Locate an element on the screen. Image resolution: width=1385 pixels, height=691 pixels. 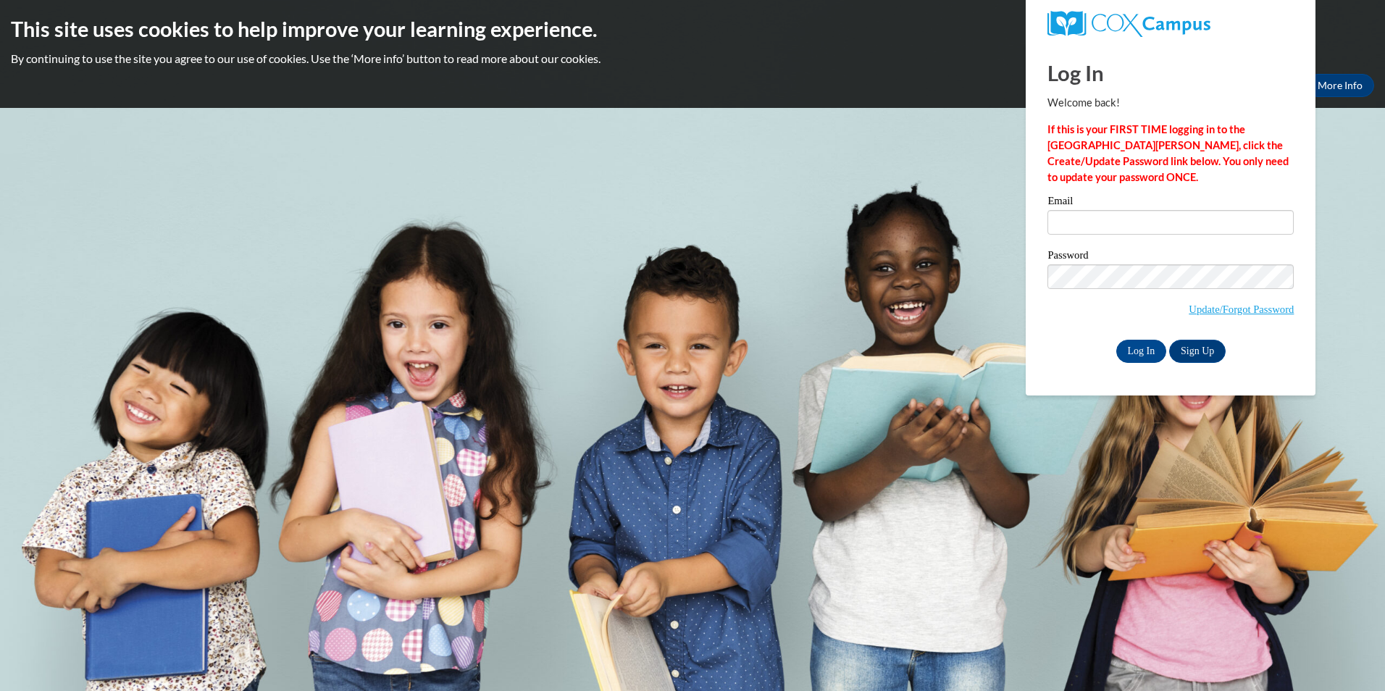
a: More Info is located at coordinates (1340, 86).